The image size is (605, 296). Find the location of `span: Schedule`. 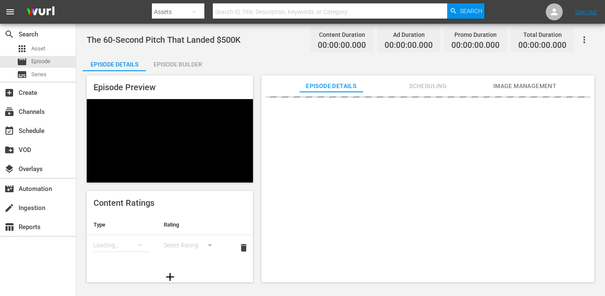

span: Schedule is located at coordinates (9, 131).